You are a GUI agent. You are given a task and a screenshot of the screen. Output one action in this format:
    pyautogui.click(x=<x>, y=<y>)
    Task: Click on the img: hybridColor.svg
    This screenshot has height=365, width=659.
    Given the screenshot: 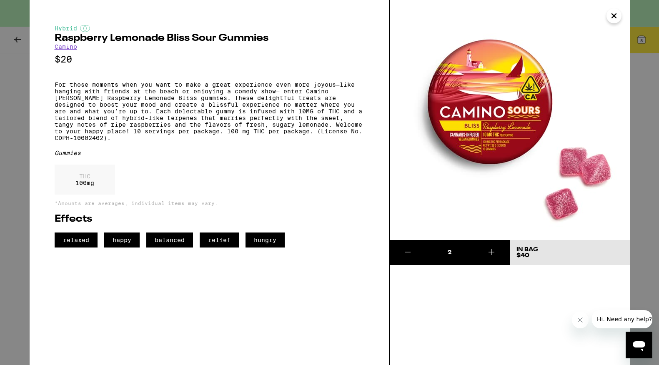 What is the action you would take?
    pyautogui.click(x=85, y=28)
    